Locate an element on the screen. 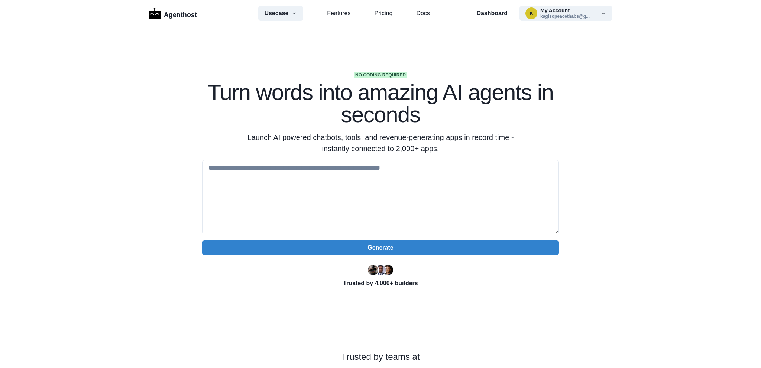  p: Launch AI powered chatbots, tools, and revenue-generating apps in record time - instantly connect... is located at coordinates (381, 143).